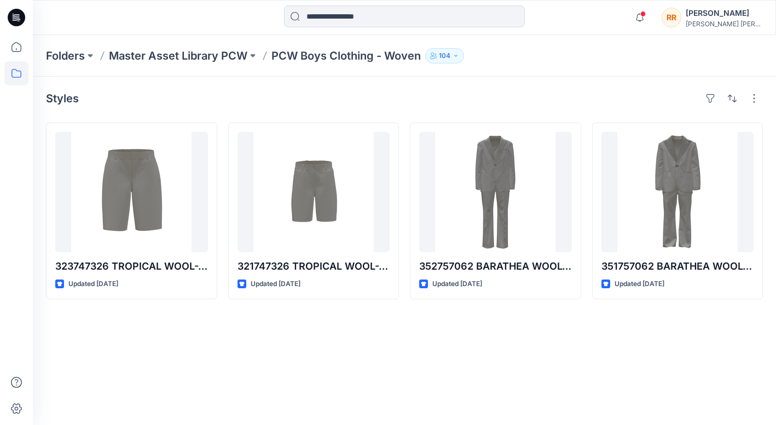 Image resolution: width=776 pixels, height=425 pixels. I want to click on a: Master Asset Library PCW, so click(178, 56).